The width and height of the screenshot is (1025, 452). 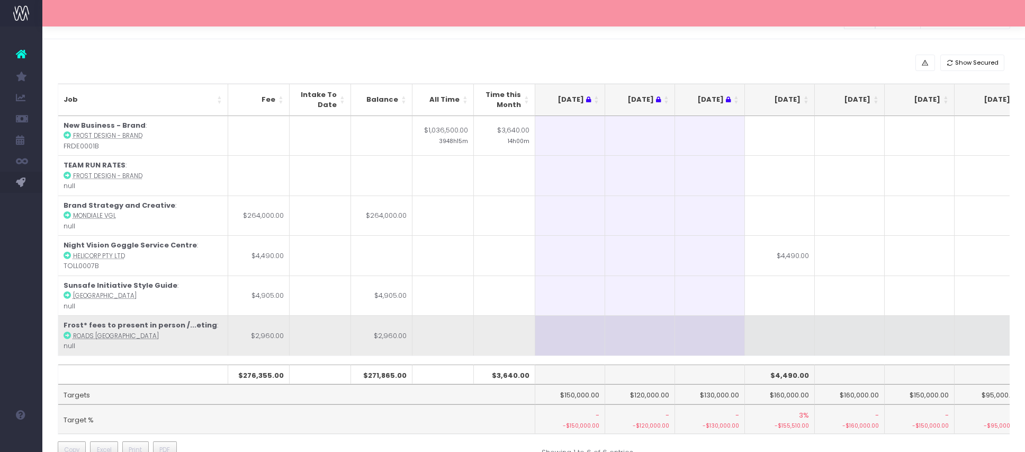 What do you see at coordinates (94, 165) in the screenshot?
I see `strong: TEAM RUN RATES` at bounding box center [94, 165].